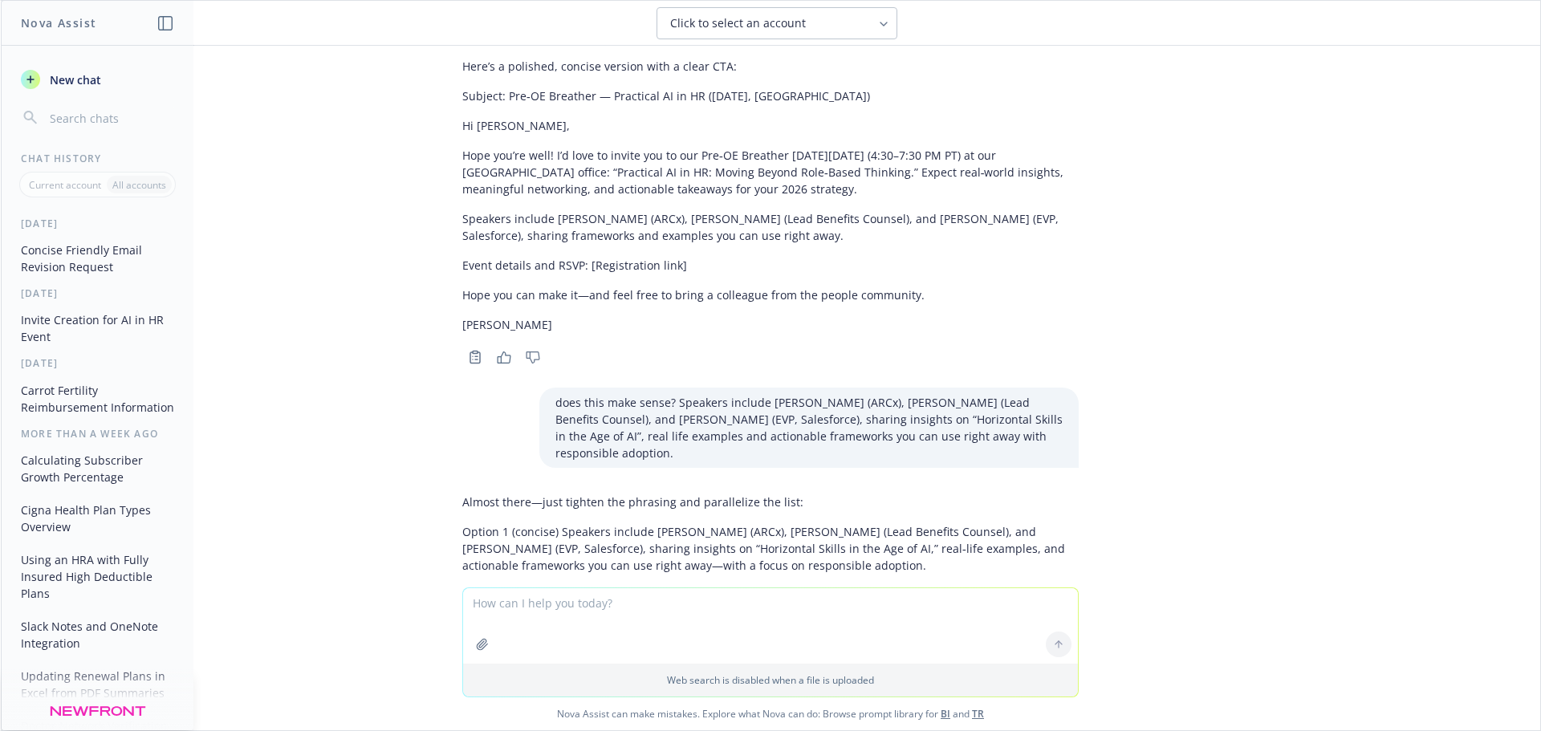  What do you see at coordinates (110, 118) in the screenshot?
I see `input: Search chats` at bounding box center [110, 118].